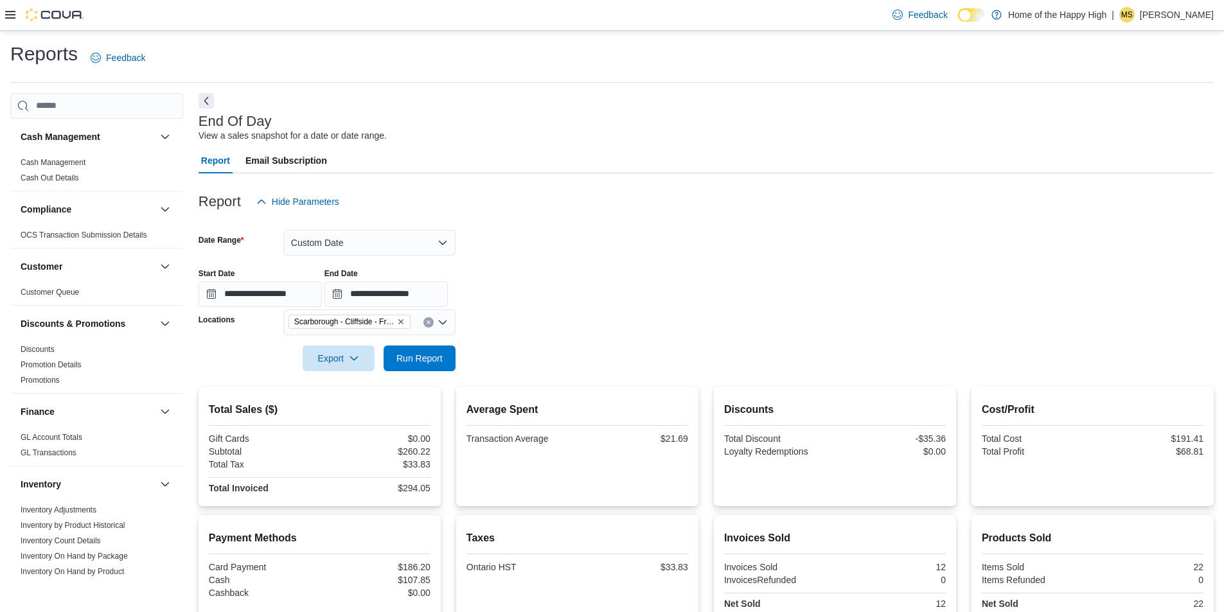 The width and height of the screenshot is (1224, 612). Describe the element at coordinates (60, 541) in the screenshot. I see `a: Inventory Count Details` at that location.